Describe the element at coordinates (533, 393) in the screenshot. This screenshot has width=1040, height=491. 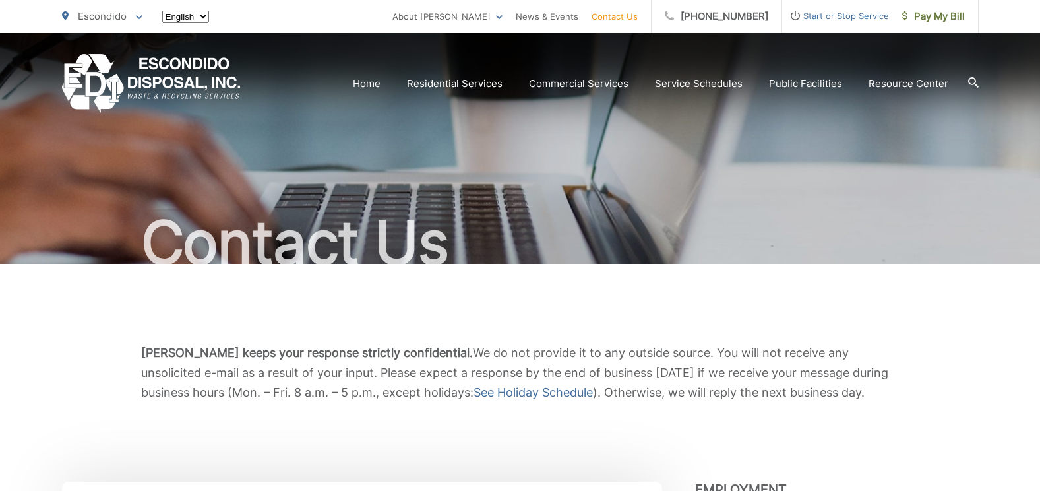
I see `a: See Holiday Schedule` at that location.